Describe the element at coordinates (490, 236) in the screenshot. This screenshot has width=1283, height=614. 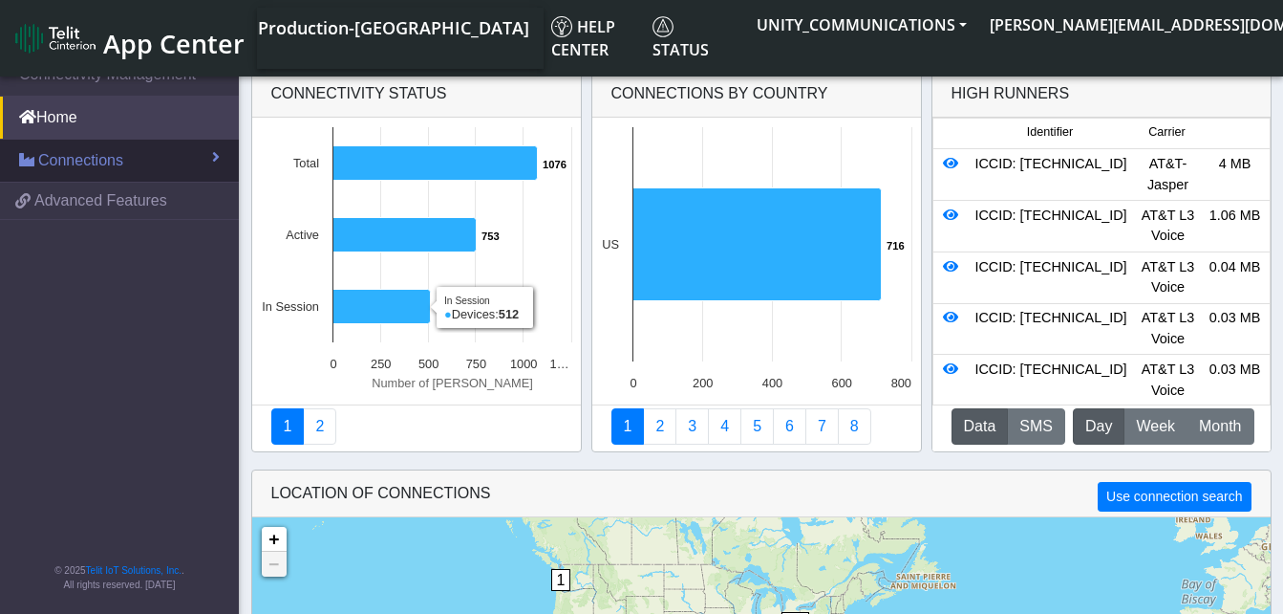
I see `text: 753` at that location.